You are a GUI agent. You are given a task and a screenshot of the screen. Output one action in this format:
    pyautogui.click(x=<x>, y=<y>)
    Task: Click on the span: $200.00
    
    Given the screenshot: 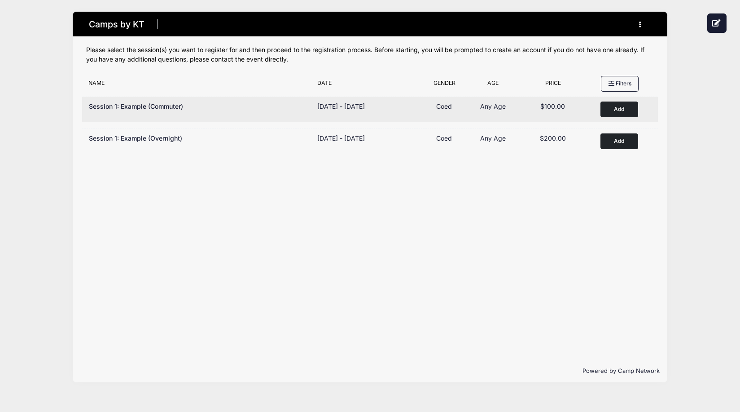 What is the action you would take?
    pyautogui.click(x=553, y=138)
    